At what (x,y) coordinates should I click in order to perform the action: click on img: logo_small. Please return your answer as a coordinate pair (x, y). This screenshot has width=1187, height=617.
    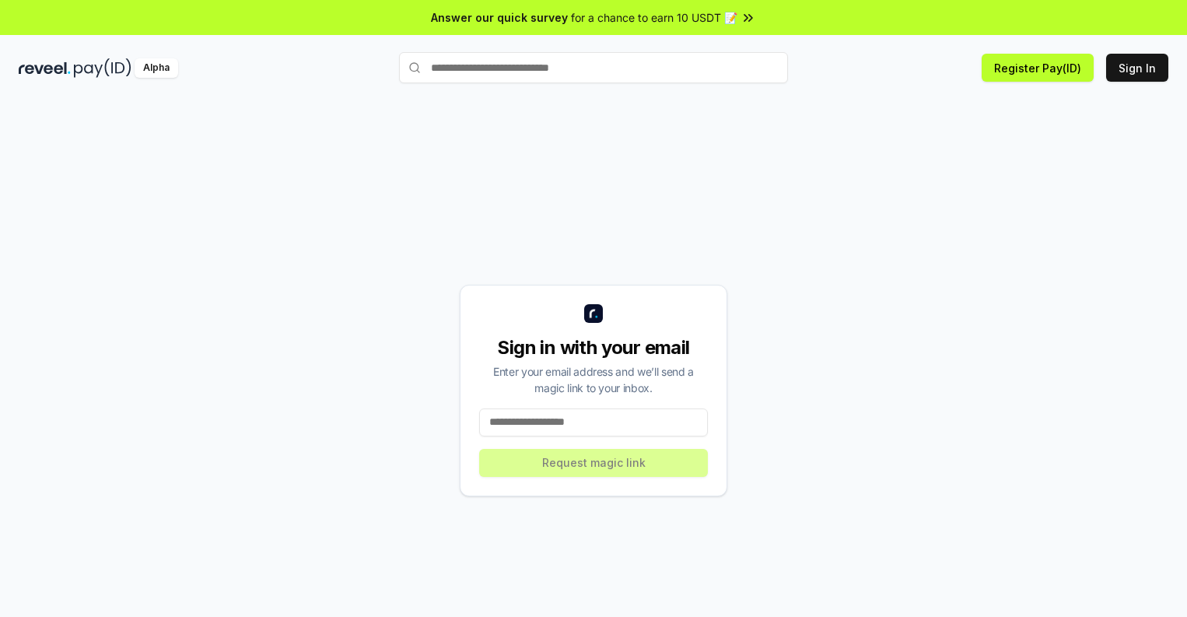
    Looking at the image, I should click on (593, 313).